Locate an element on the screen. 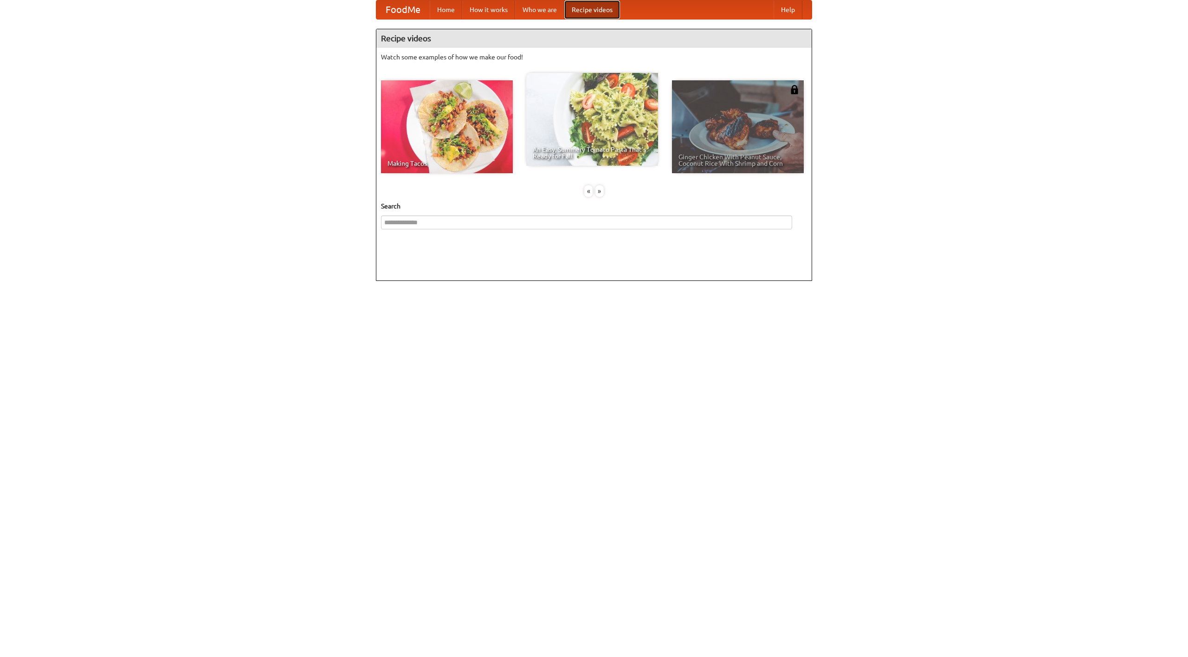 This screenshot has height=657, width=1188. p: Watch some examples of how we make our food! is located at coordinates (594, 57).